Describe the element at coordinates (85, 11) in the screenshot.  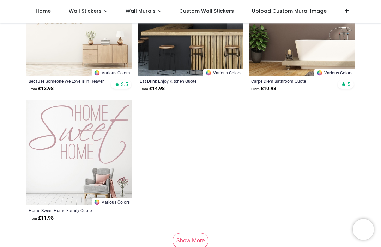
I see `span: Wall Stickers` at that location.